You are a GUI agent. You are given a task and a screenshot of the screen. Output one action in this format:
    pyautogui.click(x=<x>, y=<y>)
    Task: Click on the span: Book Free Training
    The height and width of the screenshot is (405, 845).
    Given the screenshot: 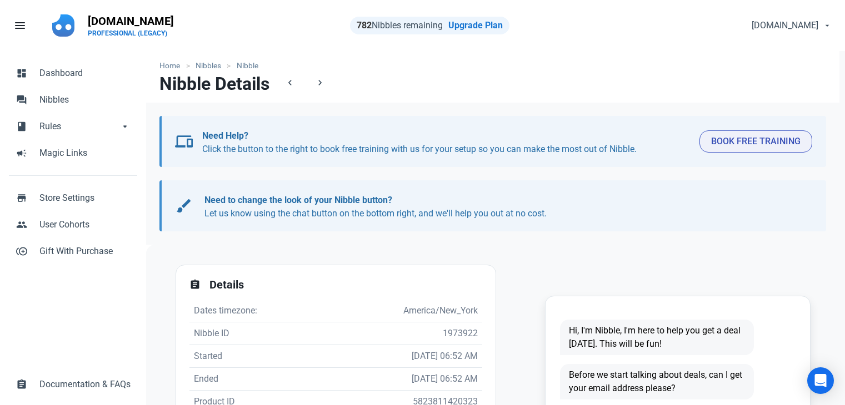 What is the action you would take?
    pyautogui.click(x=755, y=142)
    